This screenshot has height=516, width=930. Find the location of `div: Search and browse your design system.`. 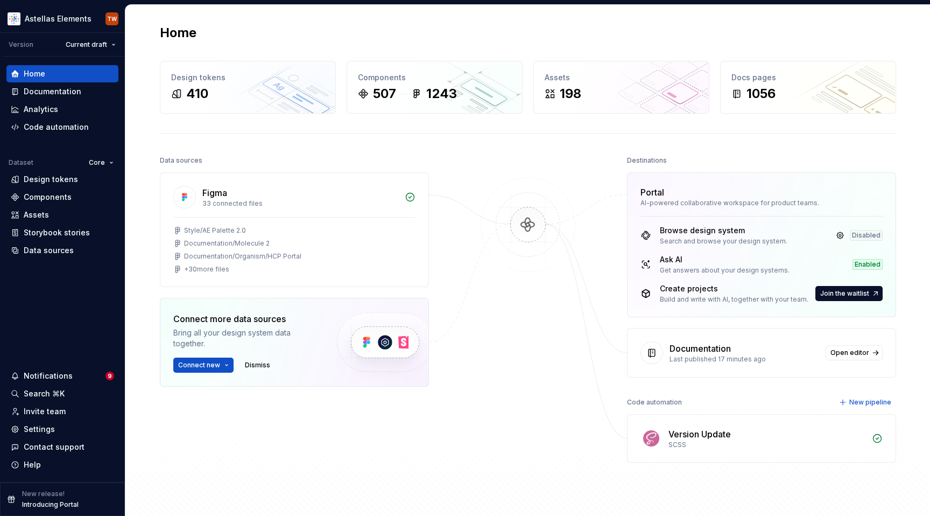

div: Search and browse your design system. is located at coordinates (723, 241).